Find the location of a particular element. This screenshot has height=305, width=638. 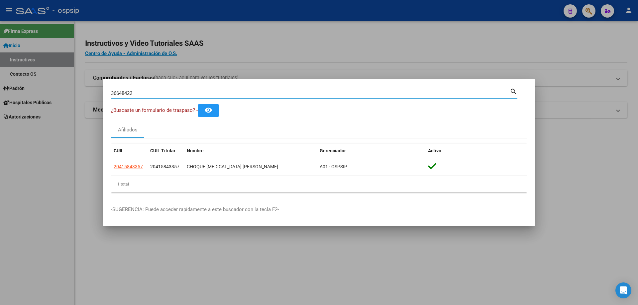

span: ¿Buscaste un formulario de traspaso? - is located at coordinates (154, 110).